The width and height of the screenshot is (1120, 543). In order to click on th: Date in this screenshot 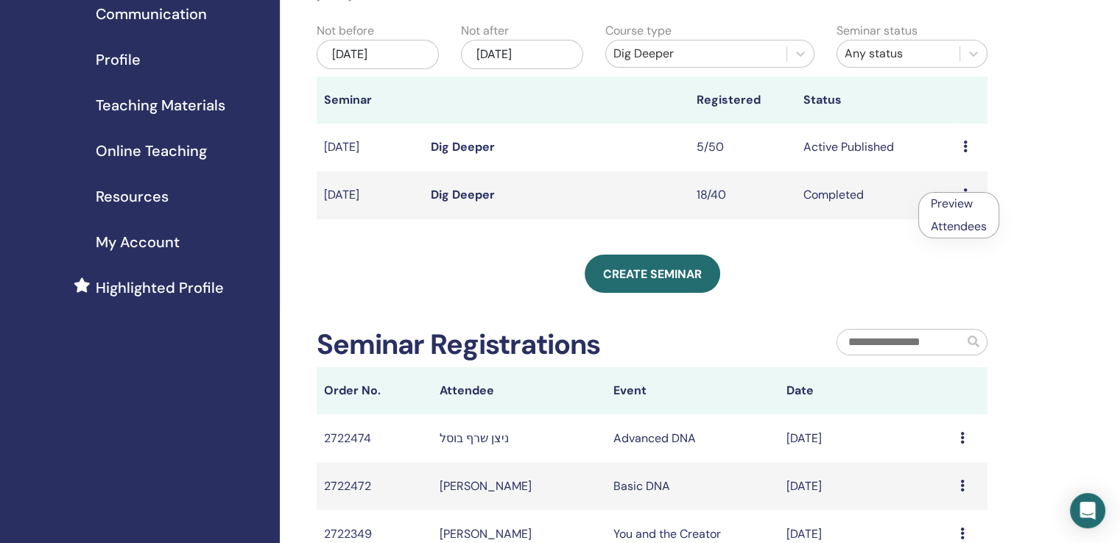, I will do `click(866, 391)`.